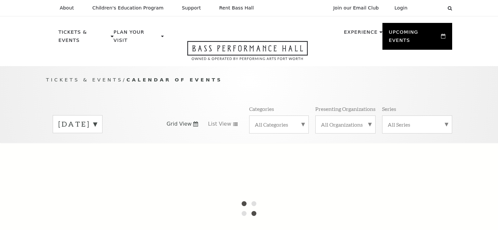 The height and width of the screenshot is (230, 498). I want to click on p: Tickets & Events, so click(84, 38).